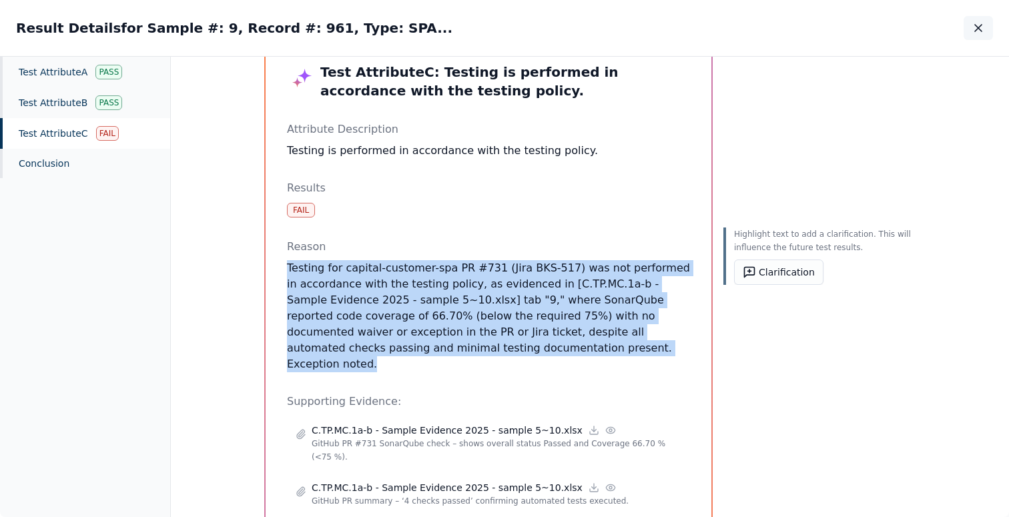 The image size is (1009, 517). Describe the element at coordinates (824, 241) in the screenshot. I see `p: Highlight text to add a clarification. This will influence the future test results.` at that location.